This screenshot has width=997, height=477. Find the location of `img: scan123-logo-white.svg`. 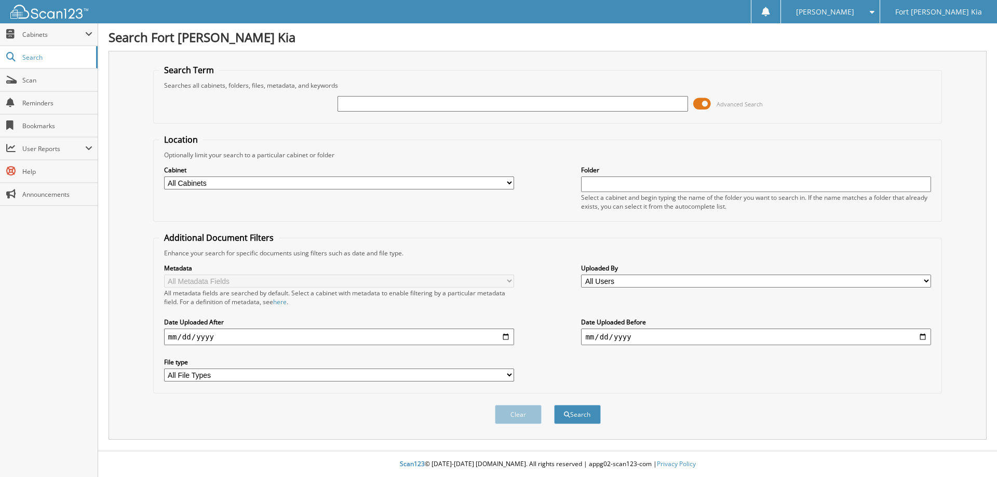

img: scan123-logo-white.svg is located at coordinates (49, 11).